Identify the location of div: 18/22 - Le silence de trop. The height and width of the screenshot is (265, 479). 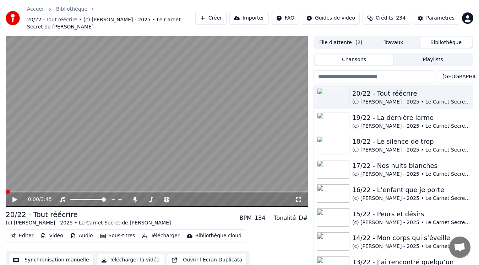
(411, 141).